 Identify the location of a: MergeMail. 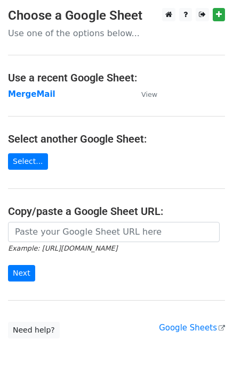
(31, 94).